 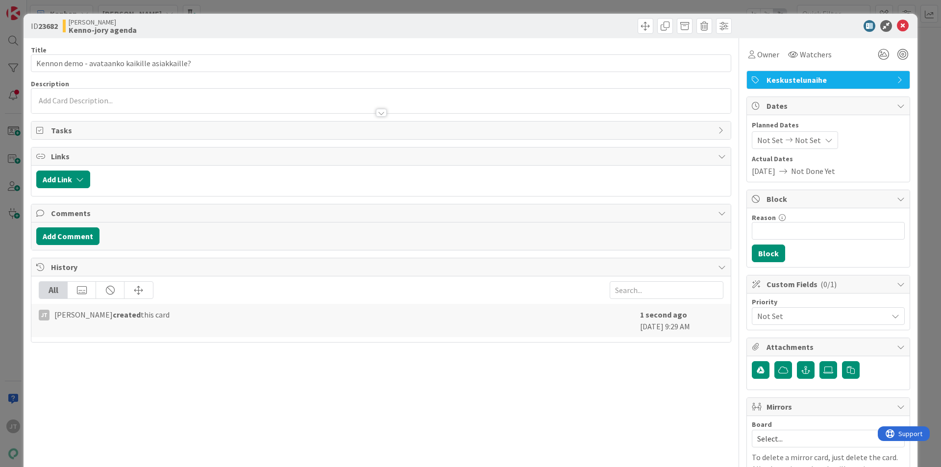 I want to click on input: Search..., so click(x=667, y=290).